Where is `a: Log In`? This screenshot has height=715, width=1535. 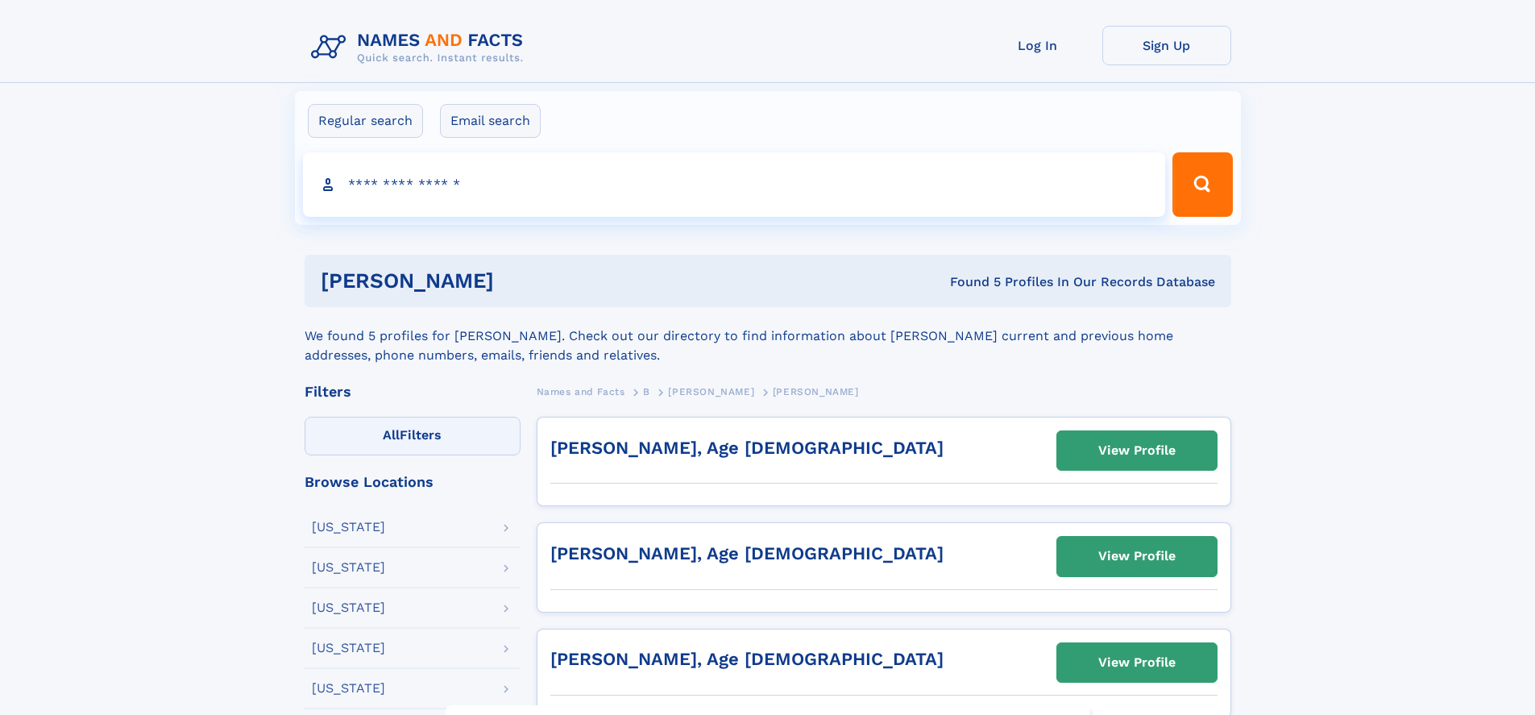
a: Log In is located at coordinates (1038, 45).